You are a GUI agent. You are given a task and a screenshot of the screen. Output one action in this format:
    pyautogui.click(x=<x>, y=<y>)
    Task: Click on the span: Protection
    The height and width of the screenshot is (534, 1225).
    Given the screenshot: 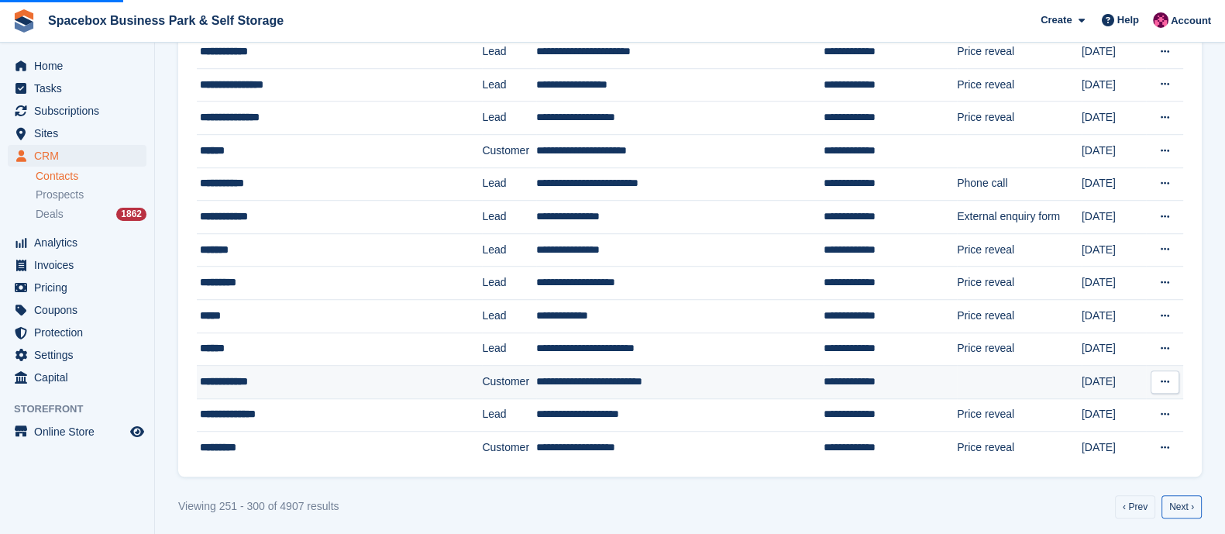 What is the action you would take?
    pyautogui.click(x=81, y=332)
    